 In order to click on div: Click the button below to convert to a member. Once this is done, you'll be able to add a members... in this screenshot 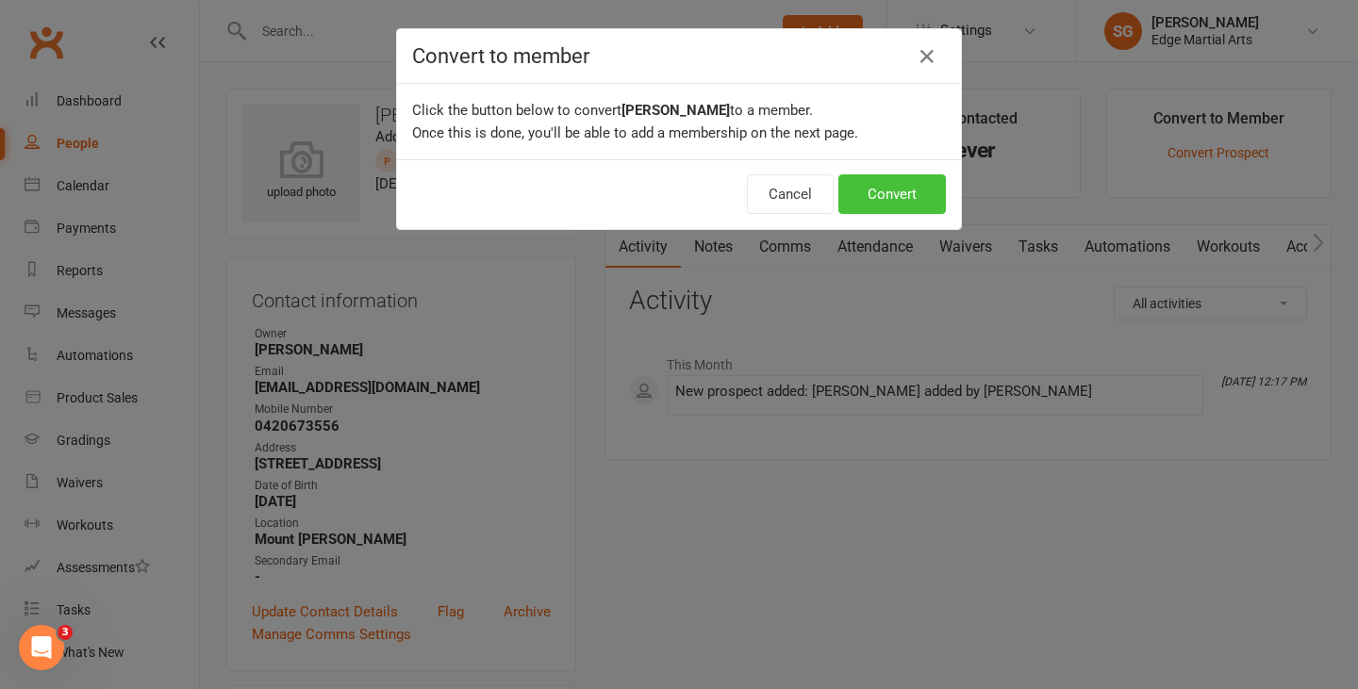, I will do `click(679, 122)`.